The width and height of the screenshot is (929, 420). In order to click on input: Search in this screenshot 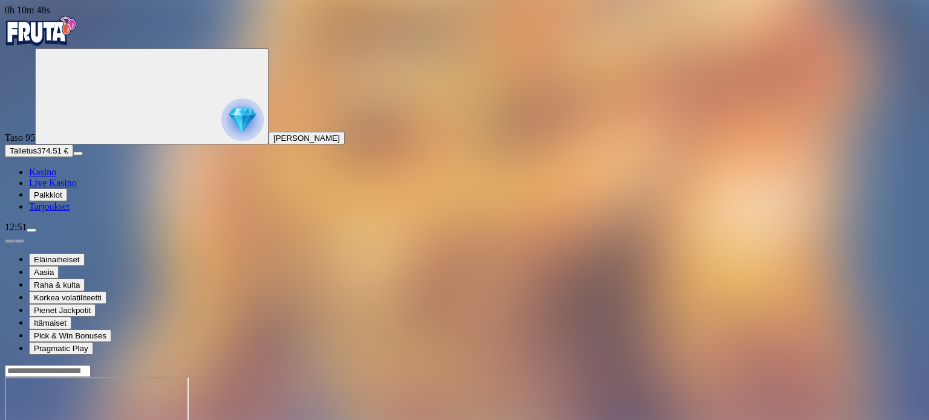, I will do `click(48, 371)`.